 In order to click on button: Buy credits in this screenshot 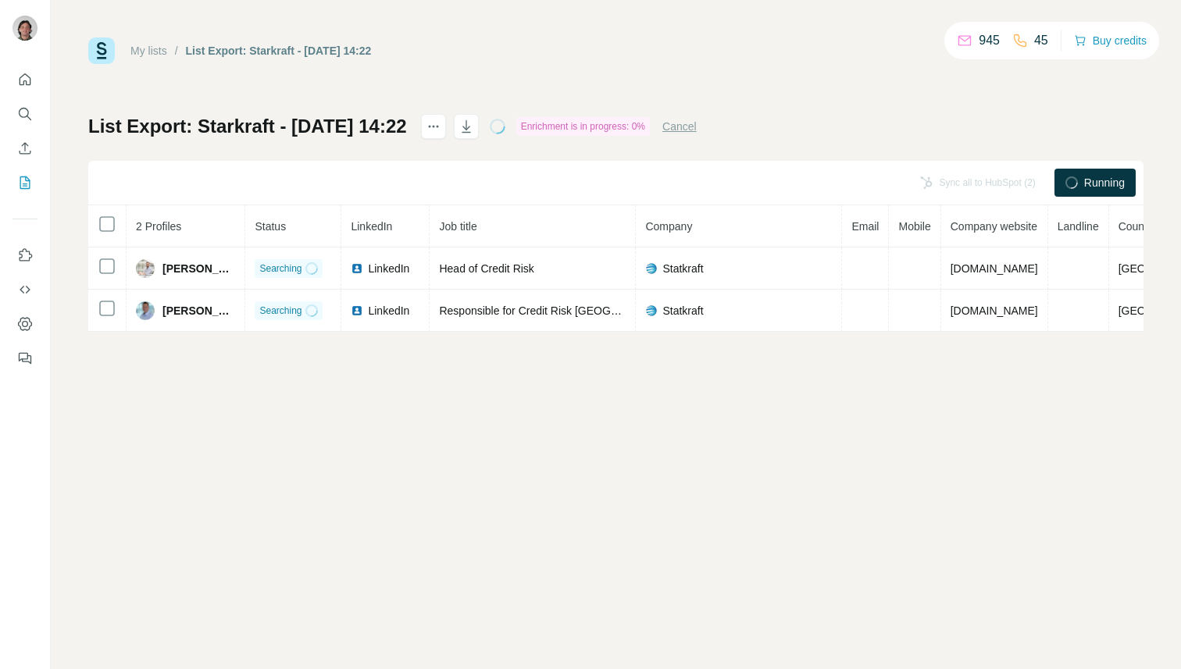, I will do `click(1110, 41)`.